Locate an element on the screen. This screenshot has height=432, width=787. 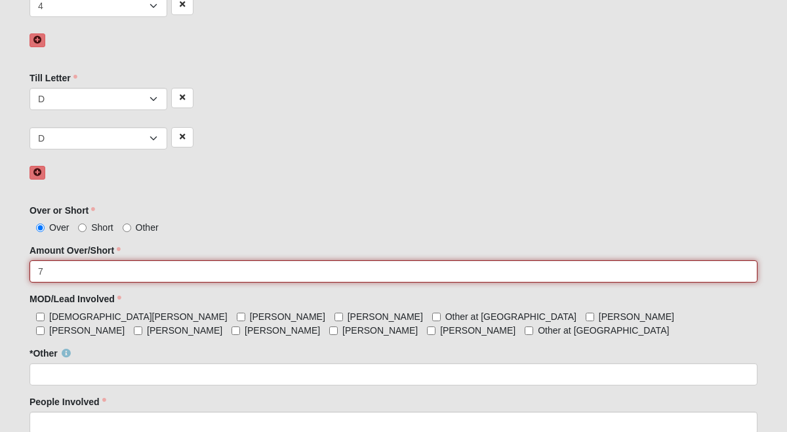
label: *Other is located at coordinates (50, 353).